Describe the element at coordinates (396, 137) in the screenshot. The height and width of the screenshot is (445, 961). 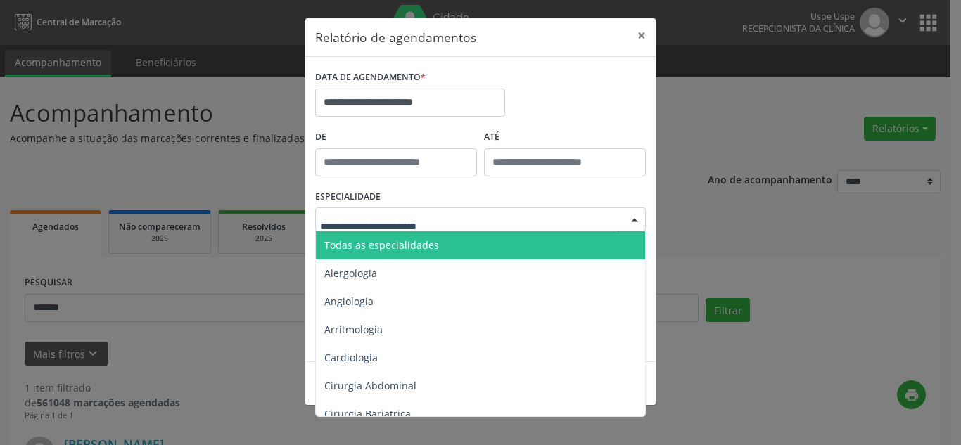
I see `label: De` at that location.